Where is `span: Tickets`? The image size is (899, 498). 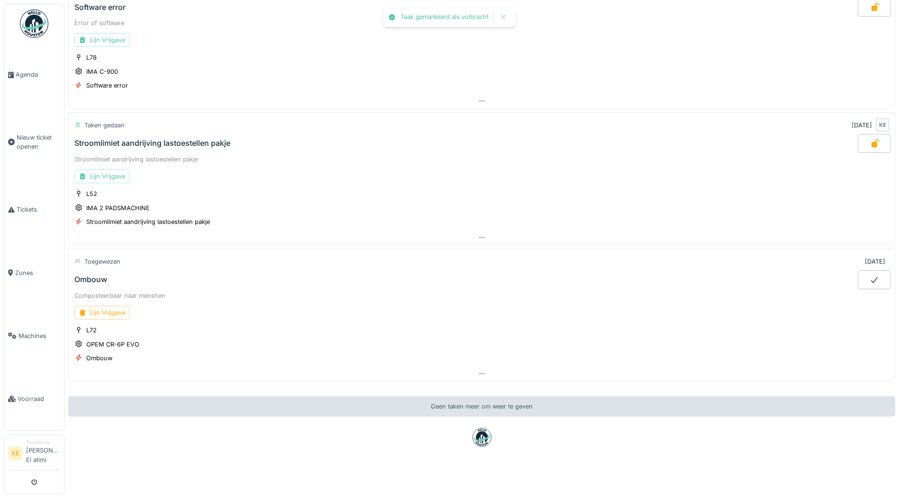 span: Tickets is located at coordinates (38, 209).